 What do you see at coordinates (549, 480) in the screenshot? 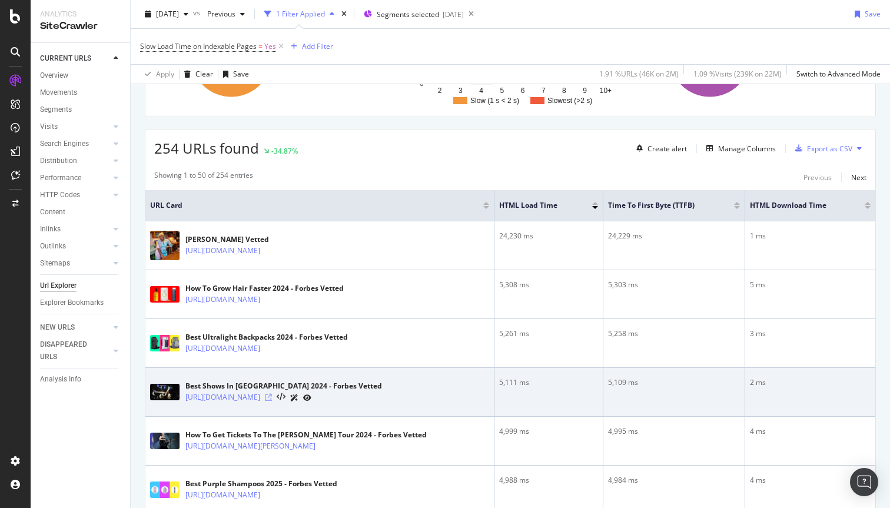
I see `div: 4,988 ms` at bounding box center [549, 480].